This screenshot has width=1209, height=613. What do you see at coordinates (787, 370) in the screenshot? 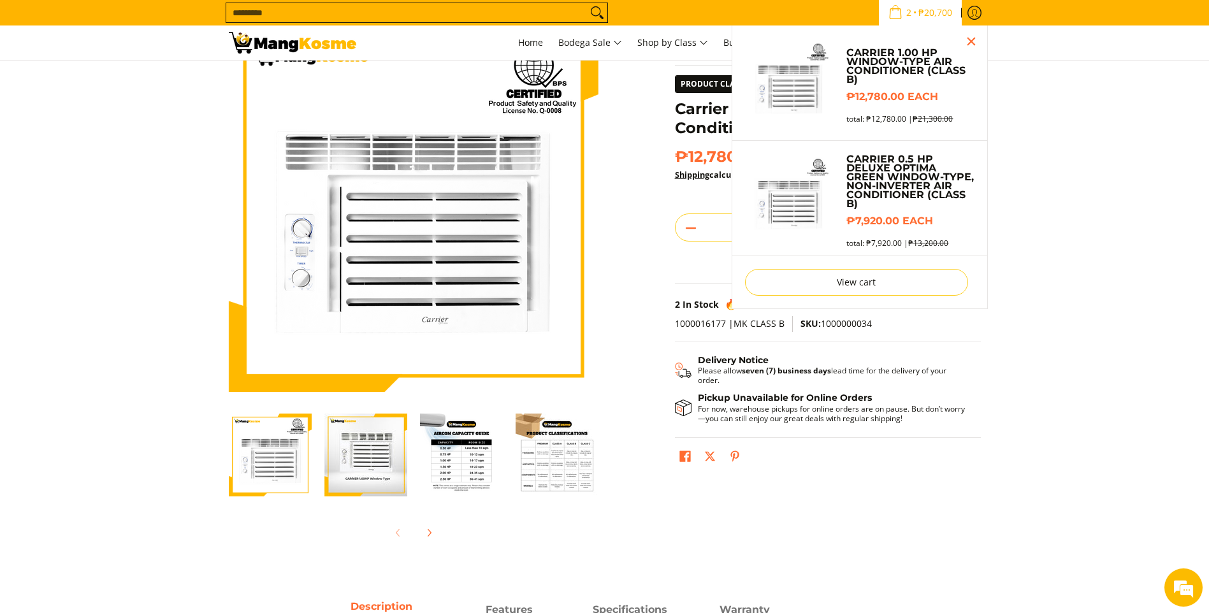
I see `strong: seven (7) business days` at bounding box center [787, 370].